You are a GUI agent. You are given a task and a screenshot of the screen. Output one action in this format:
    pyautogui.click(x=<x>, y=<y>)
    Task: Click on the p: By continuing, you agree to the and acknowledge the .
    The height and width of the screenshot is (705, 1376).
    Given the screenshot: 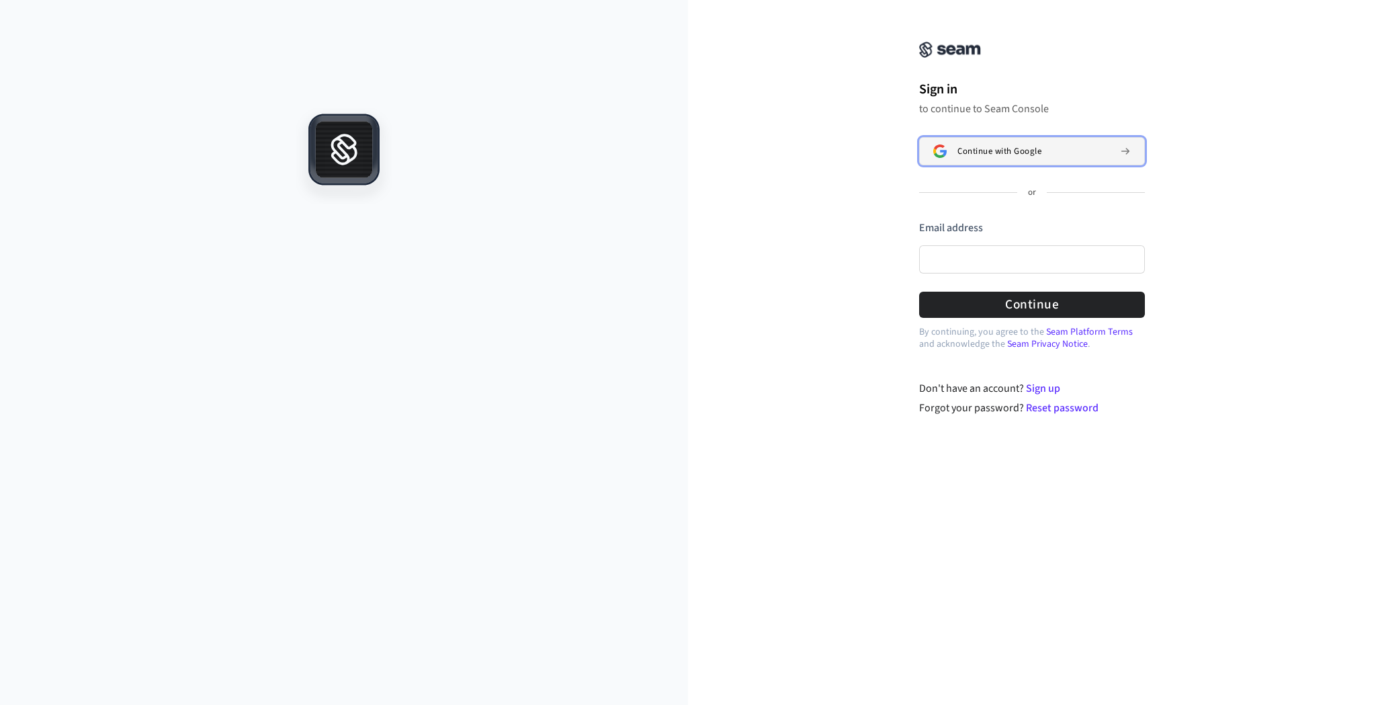 What is the action you would take?
    pyautogui.click(x=1032, y=338)
    